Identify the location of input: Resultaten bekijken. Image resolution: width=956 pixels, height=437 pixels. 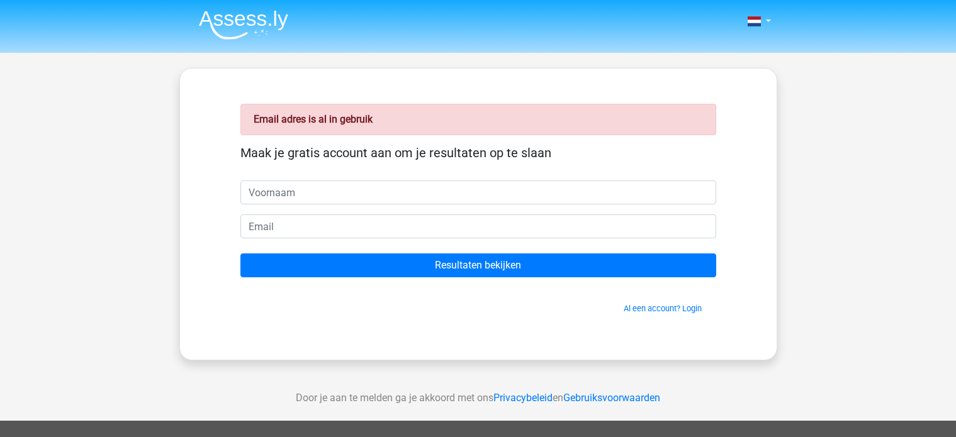
(478, 266).